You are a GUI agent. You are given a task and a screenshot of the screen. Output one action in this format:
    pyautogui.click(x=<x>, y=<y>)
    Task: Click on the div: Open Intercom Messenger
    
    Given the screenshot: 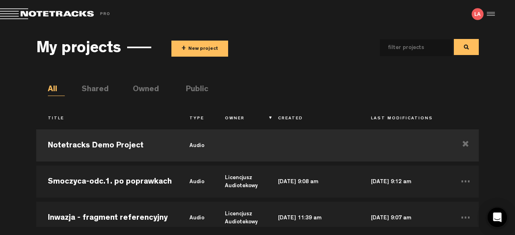 What is the action you would take?
    pyautogui.click(x=497, y=218)
    